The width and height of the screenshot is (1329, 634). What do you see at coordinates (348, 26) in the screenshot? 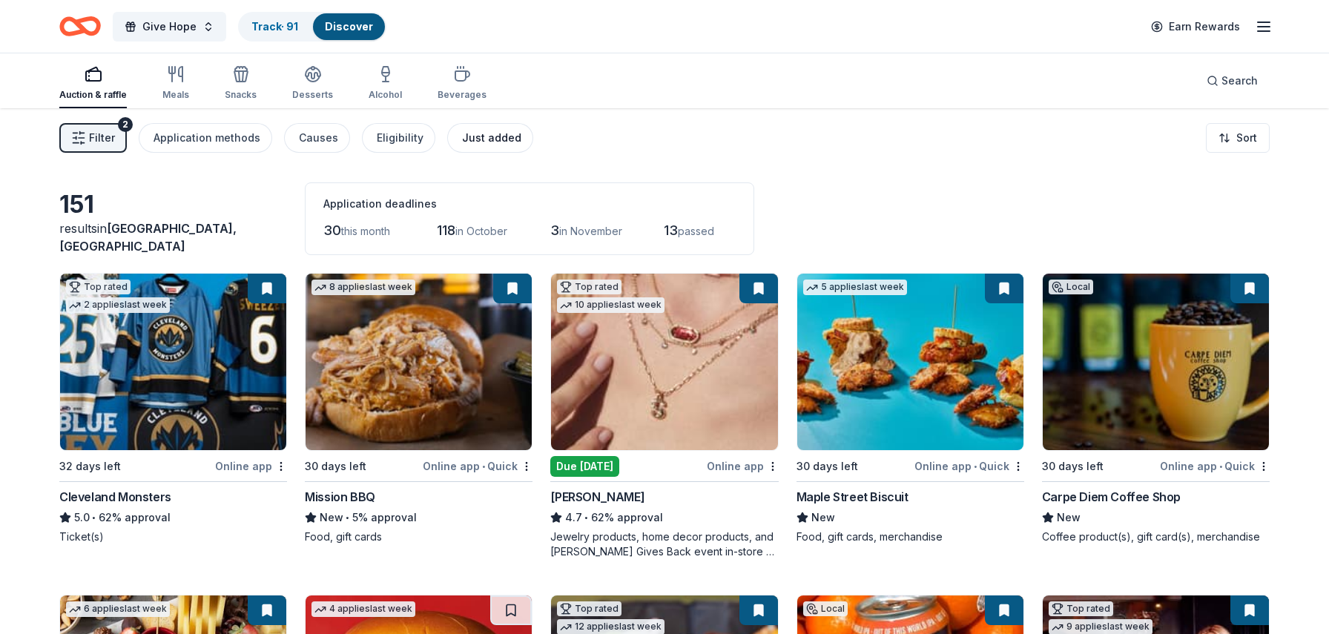
I see `a: Discover` at bounding box center [348, 26].